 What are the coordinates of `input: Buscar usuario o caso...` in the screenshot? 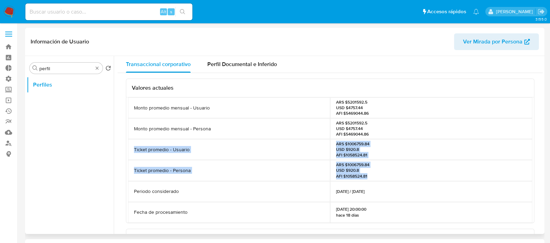 It's located at (109, 12).